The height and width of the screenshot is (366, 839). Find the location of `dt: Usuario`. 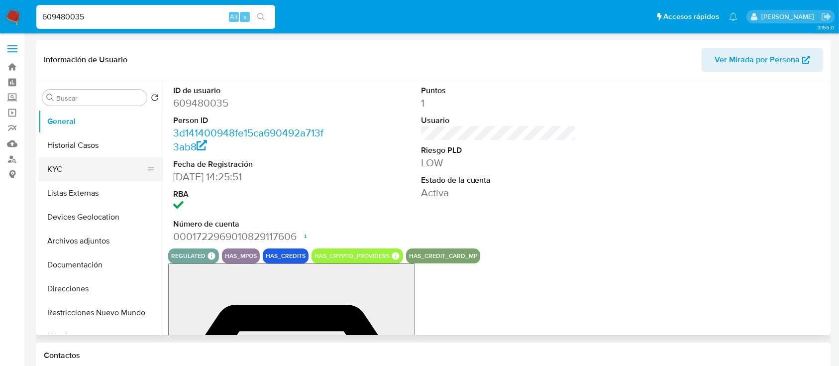

dt: Usuario is located at coordinates (499, 120).